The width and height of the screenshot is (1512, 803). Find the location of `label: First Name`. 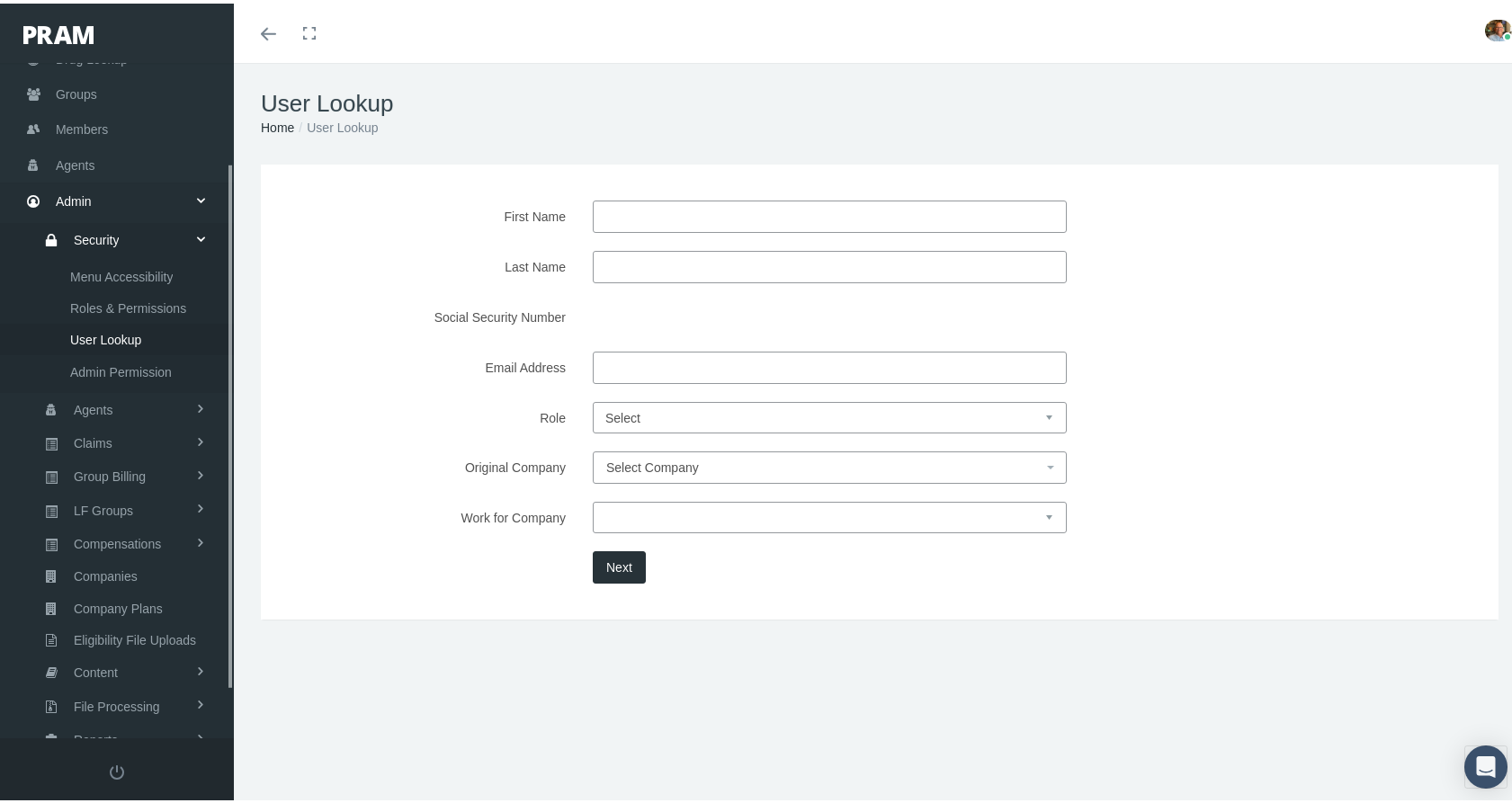

label: First Name is located at coordinates (429, 213).